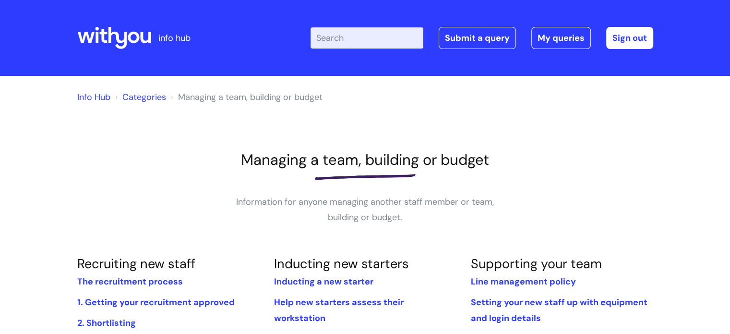 Image resolution: width=730 pixels, height=334 pixels. I want to click on p: Information for anyone managing another staff member or team, building or budget., so click(365, 209).